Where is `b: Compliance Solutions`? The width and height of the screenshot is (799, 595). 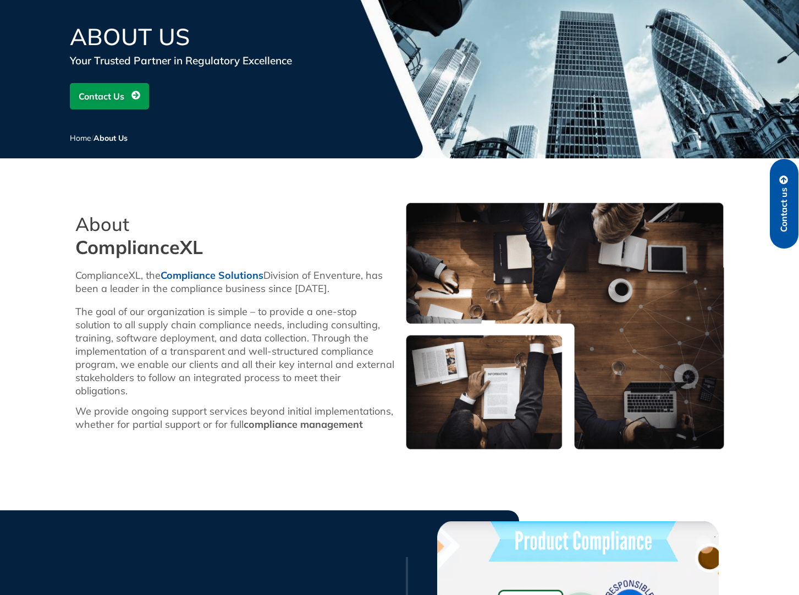
b: Compliance Solutions is located at coordinates (212, 275).